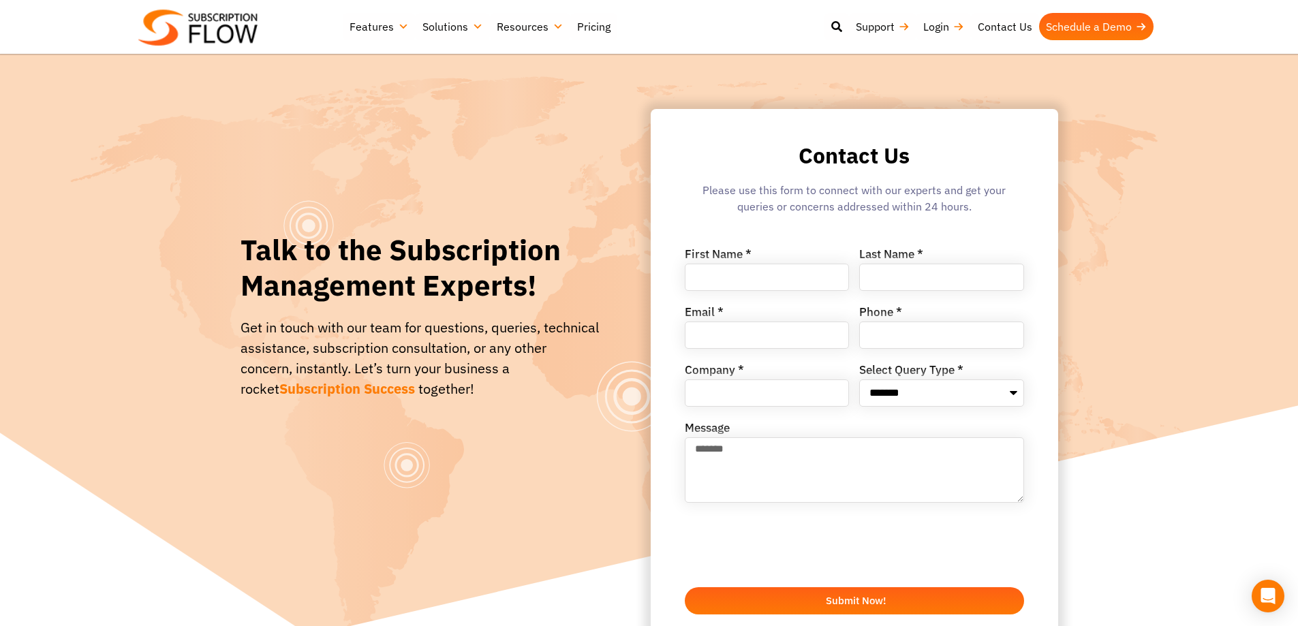  Describe the element at coordinates (718, 256) in the screenshot. I see `label: First Name *` at that location.